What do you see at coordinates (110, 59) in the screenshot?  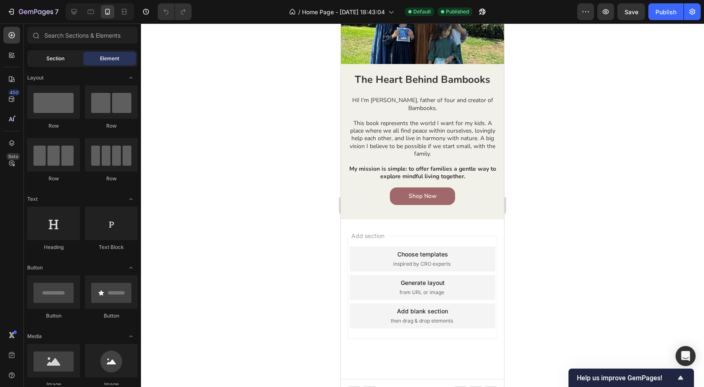 I see `span: Element` at bounding box center [110, 59].